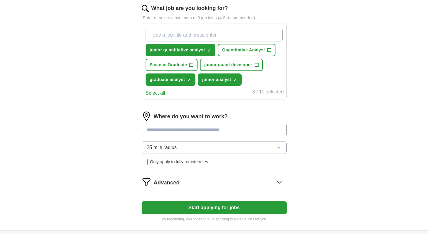  I want to click on button: Select all, so click(155, 93).